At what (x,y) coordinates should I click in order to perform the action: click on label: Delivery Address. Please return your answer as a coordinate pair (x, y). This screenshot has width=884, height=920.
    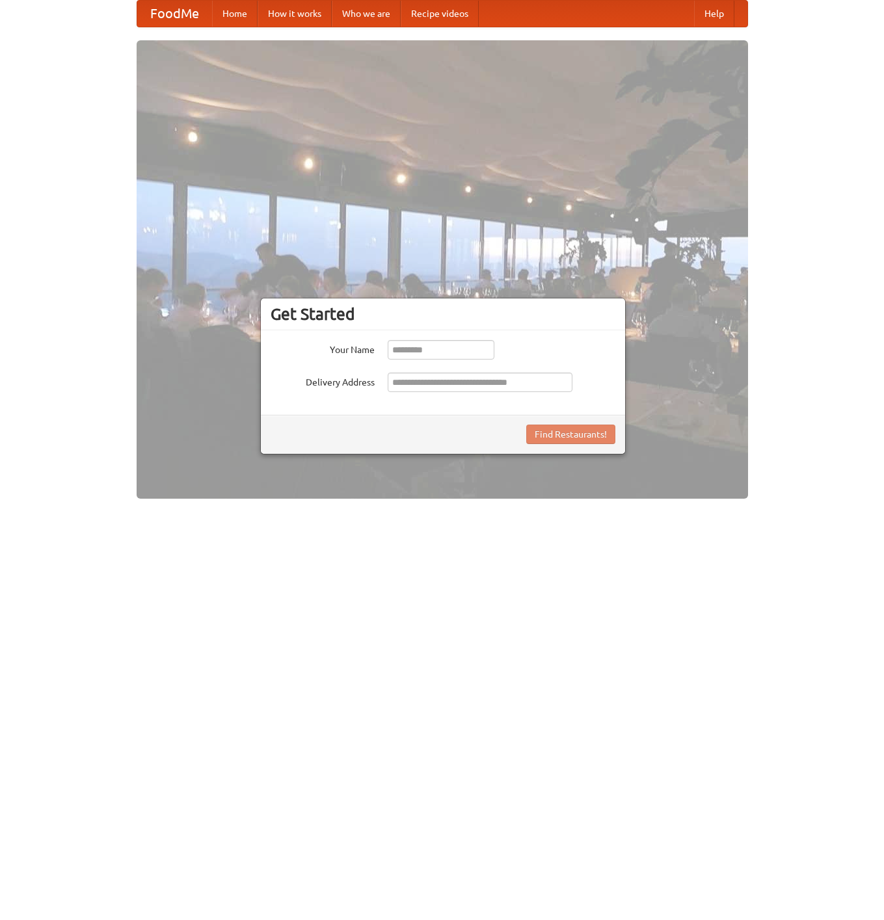
    Looking at the image, I should click on (323, 380).